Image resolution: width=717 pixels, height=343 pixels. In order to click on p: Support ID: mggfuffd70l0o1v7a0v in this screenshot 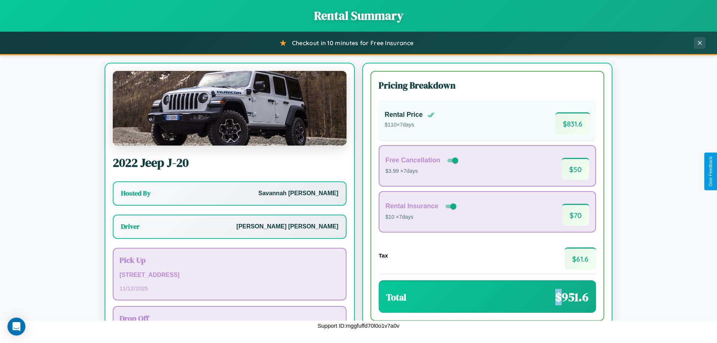, I will do `click(358, 326)`.